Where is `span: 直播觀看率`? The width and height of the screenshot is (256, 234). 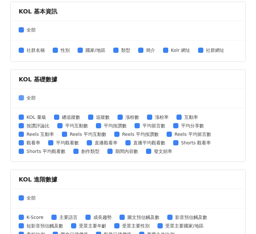
span: 直播觀看率 is located at coordinates (106, 142).